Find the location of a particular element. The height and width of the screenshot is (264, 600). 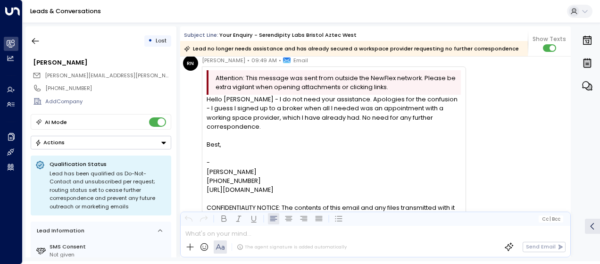

div: Actions is located at coordinates (50, 142).